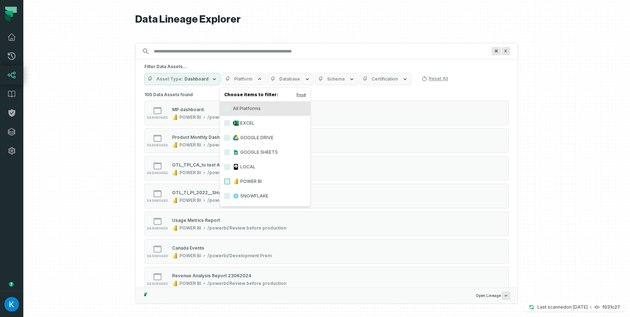  I want to click on span: Database, so click(289, 79).